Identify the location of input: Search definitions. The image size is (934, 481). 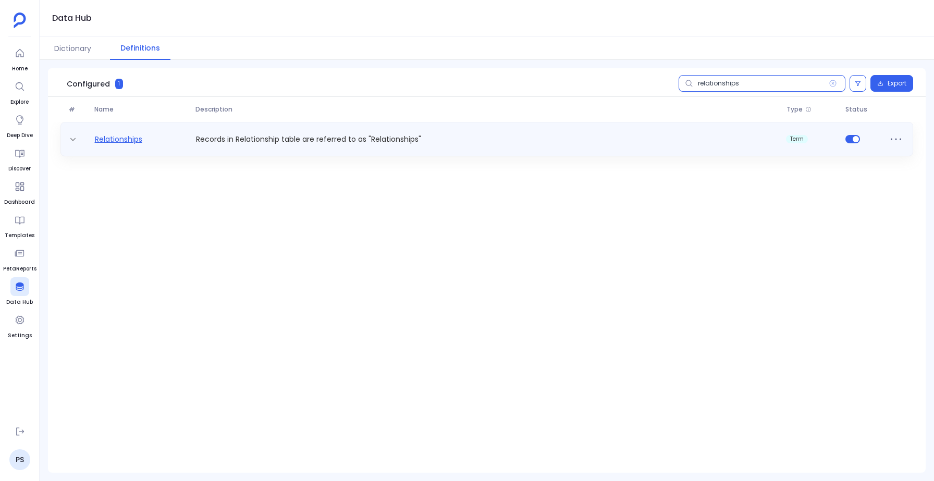
(762, 83).